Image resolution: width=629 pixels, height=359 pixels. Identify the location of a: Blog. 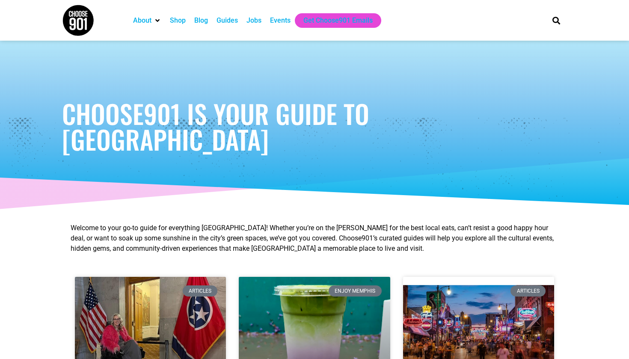
(201, 21).